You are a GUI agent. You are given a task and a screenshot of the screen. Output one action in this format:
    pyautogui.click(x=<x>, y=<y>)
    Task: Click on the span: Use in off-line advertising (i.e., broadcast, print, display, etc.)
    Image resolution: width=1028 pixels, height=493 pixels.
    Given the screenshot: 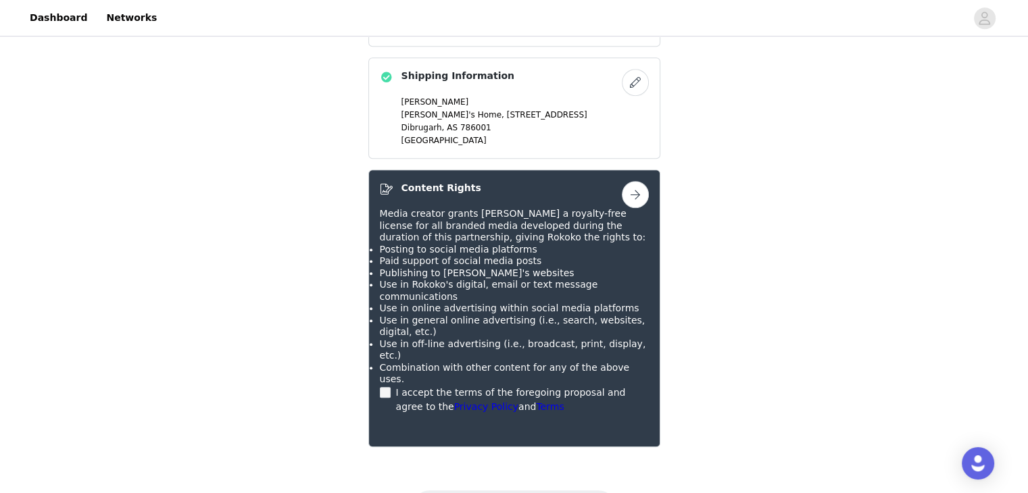 What is the action you would take?
    pyautogui.click(x=513, y=350)
    